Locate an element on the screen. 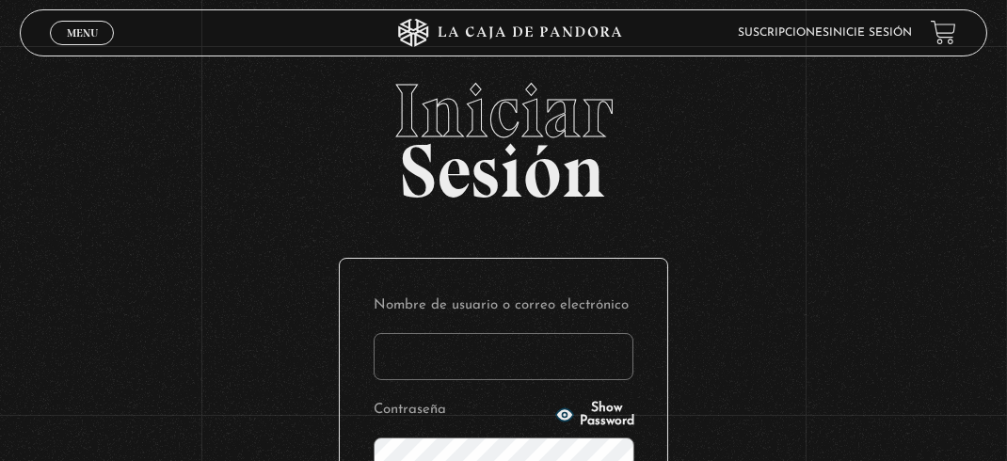 Image resolution: width=1007 pixels, height=461 pixels. a: Suscripciones is located at coordinates (783, 33).